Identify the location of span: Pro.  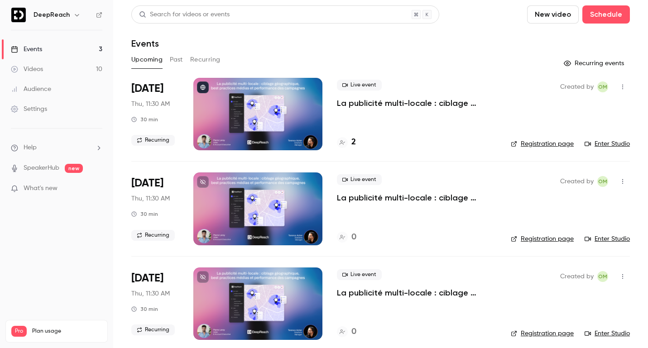
(19, 331).